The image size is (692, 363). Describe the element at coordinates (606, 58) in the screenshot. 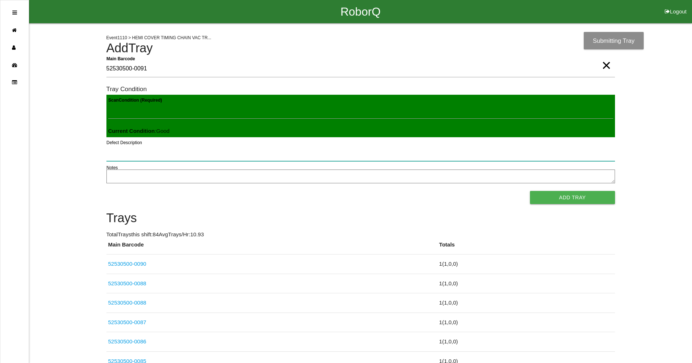

I see `span: Clear Input` at that location.